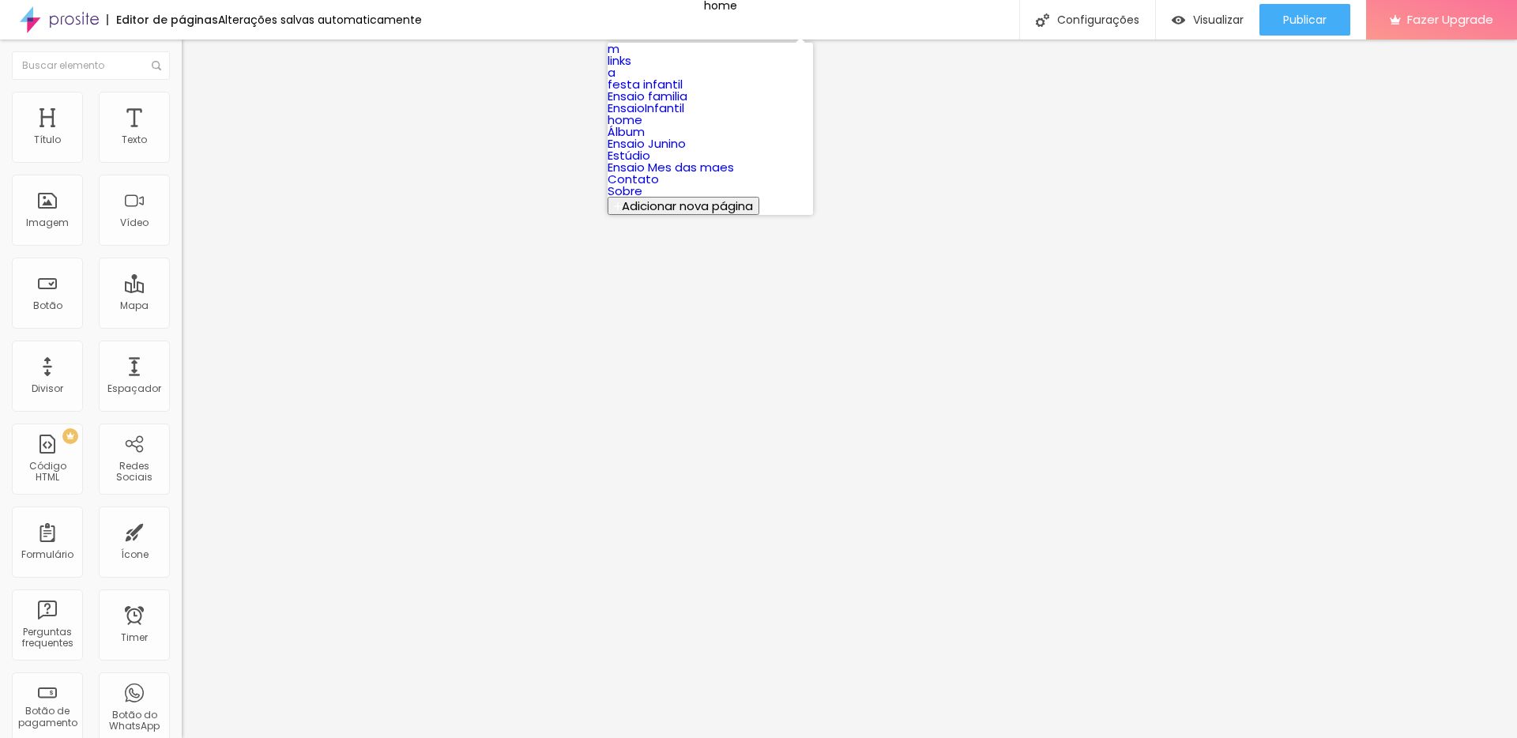 Image resolution: width=1517 pixels, height=738 pixels. I want to click on a: Ensaio Mes das maes, so click(671, 167).